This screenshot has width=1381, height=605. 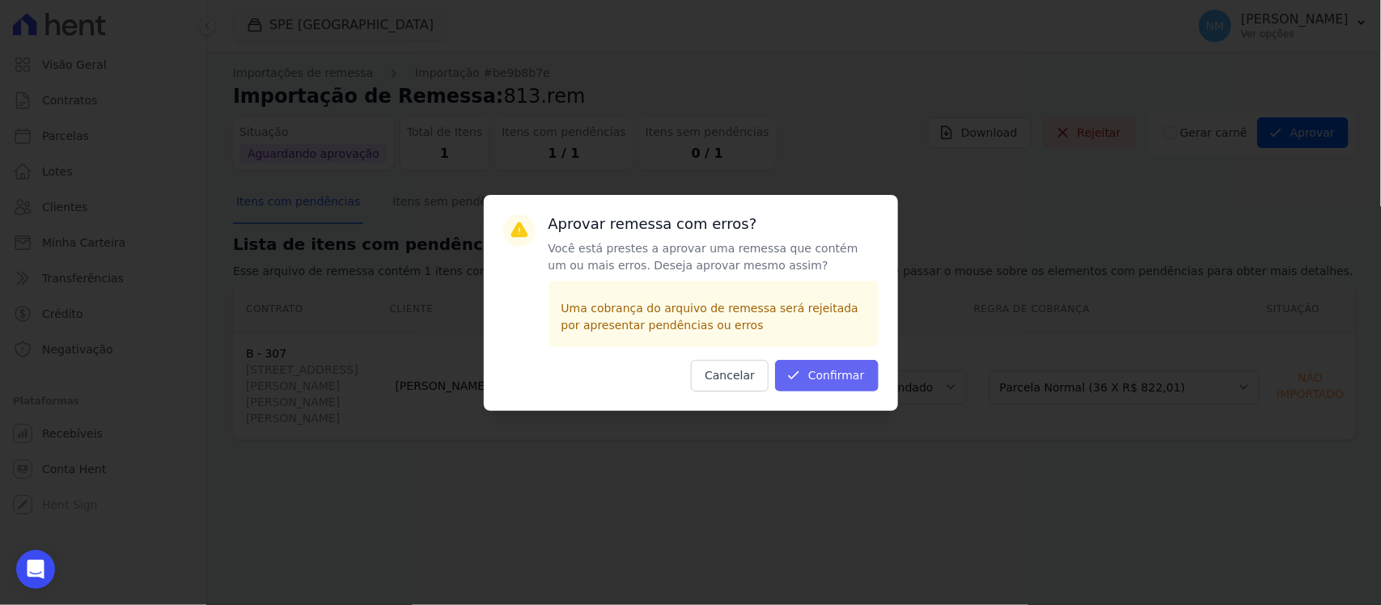 What do you see at coordinates (827, 375) in the screenshot?
I see `button: Confirmar` at bounding box center [827, 375].